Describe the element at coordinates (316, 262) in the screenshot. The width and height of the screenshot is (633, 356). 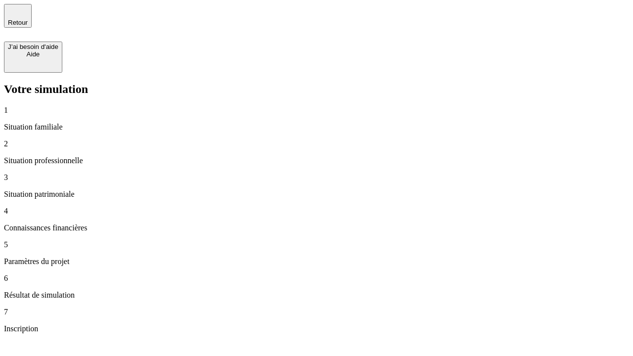
I see `p: Paramètres du projet` at that location.